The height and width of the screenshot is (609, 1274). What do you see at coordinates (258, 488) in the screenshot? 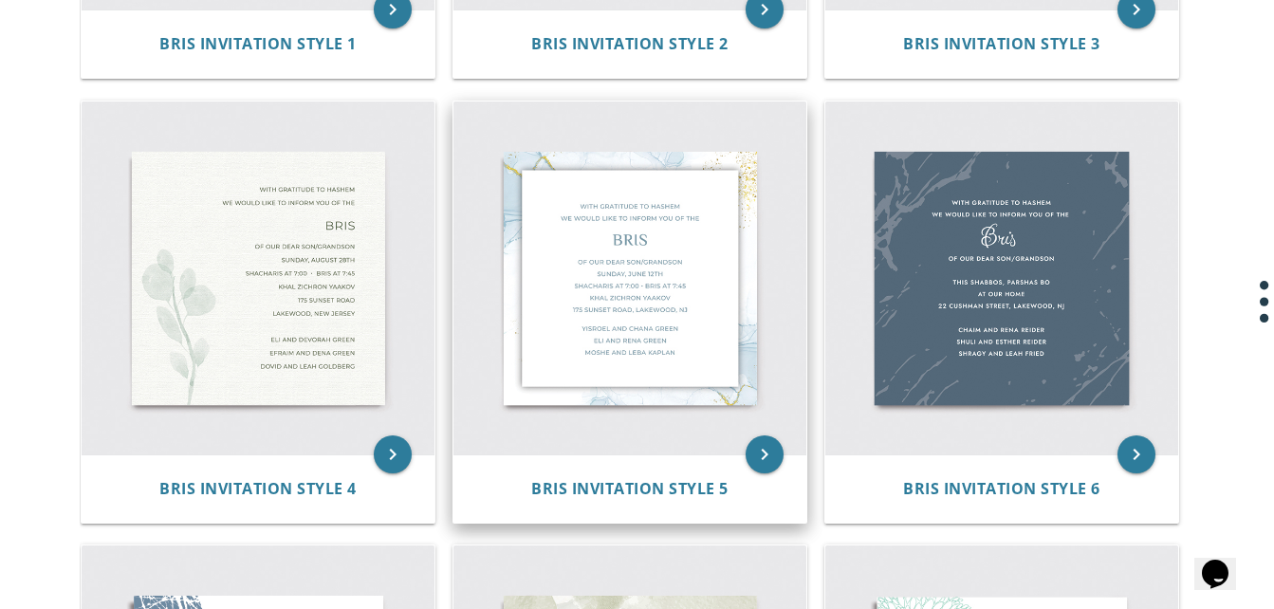
I see `a: Bris Invitation Style 4` at bounding box center [258, 488].